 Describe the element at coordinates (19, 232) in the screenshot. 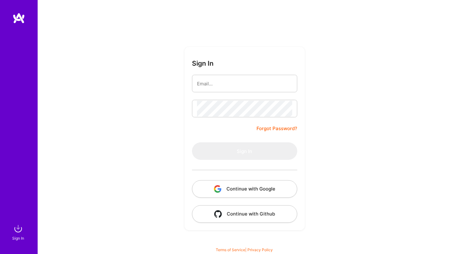

I see `a: sign inSign In` at that location.